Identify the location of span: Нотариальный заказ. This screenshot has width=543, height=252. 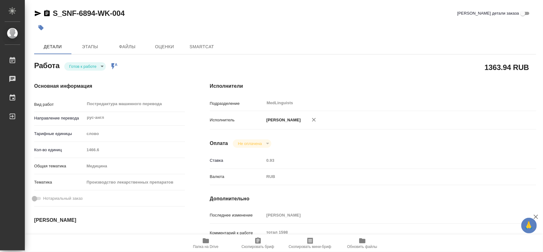
(63, 198).